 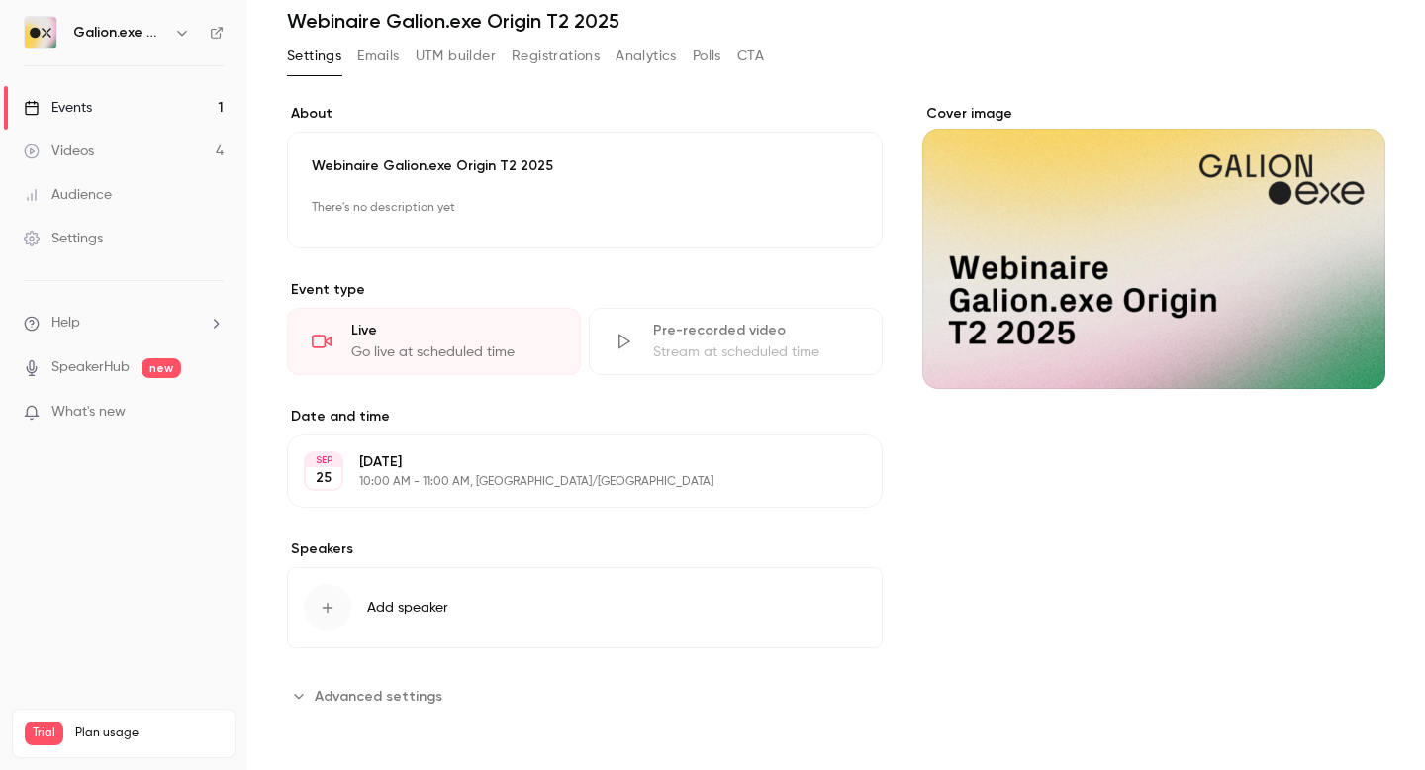 I want to click on span: Plan usage, so click(x=148, y=733).